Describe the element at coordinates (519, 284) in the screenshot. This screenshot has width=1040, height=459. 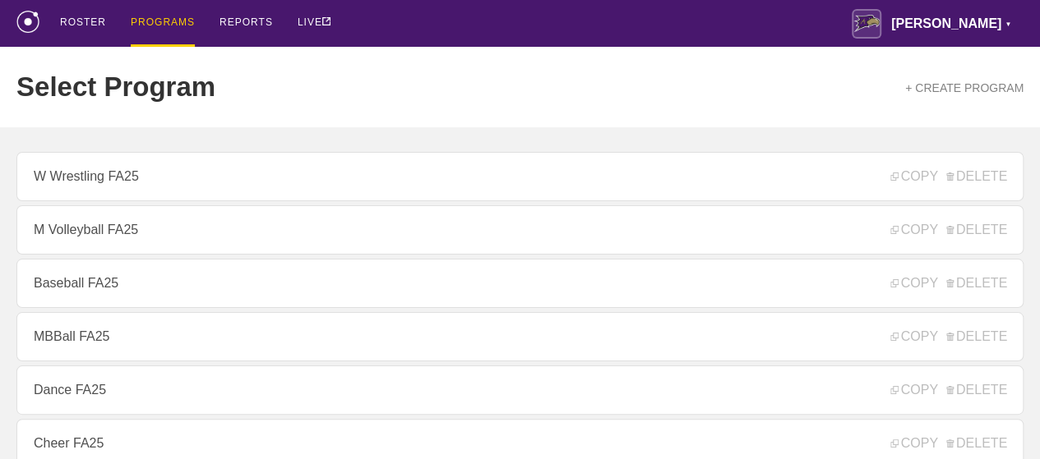
I see `a: Baseball FA25` at that location.